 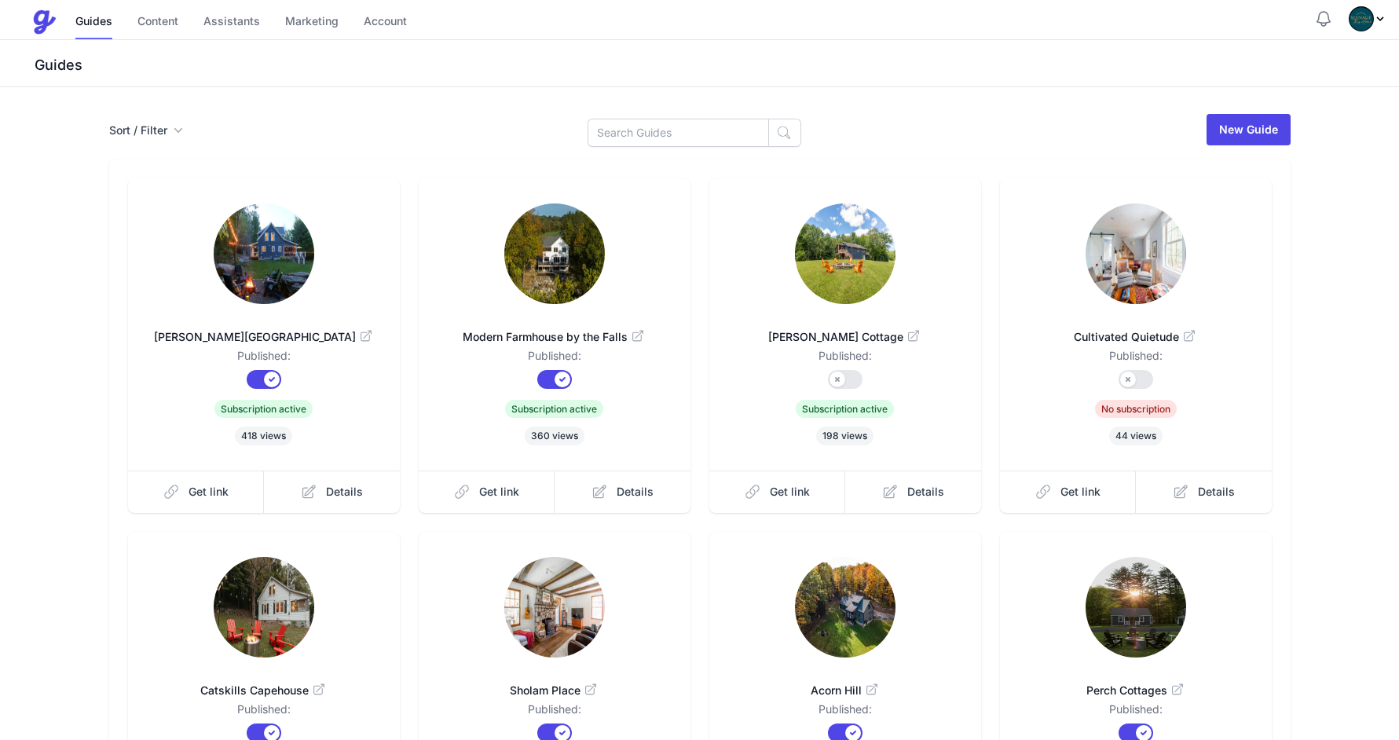 I want to click on a: Assistants, so click(x=232, y=22).